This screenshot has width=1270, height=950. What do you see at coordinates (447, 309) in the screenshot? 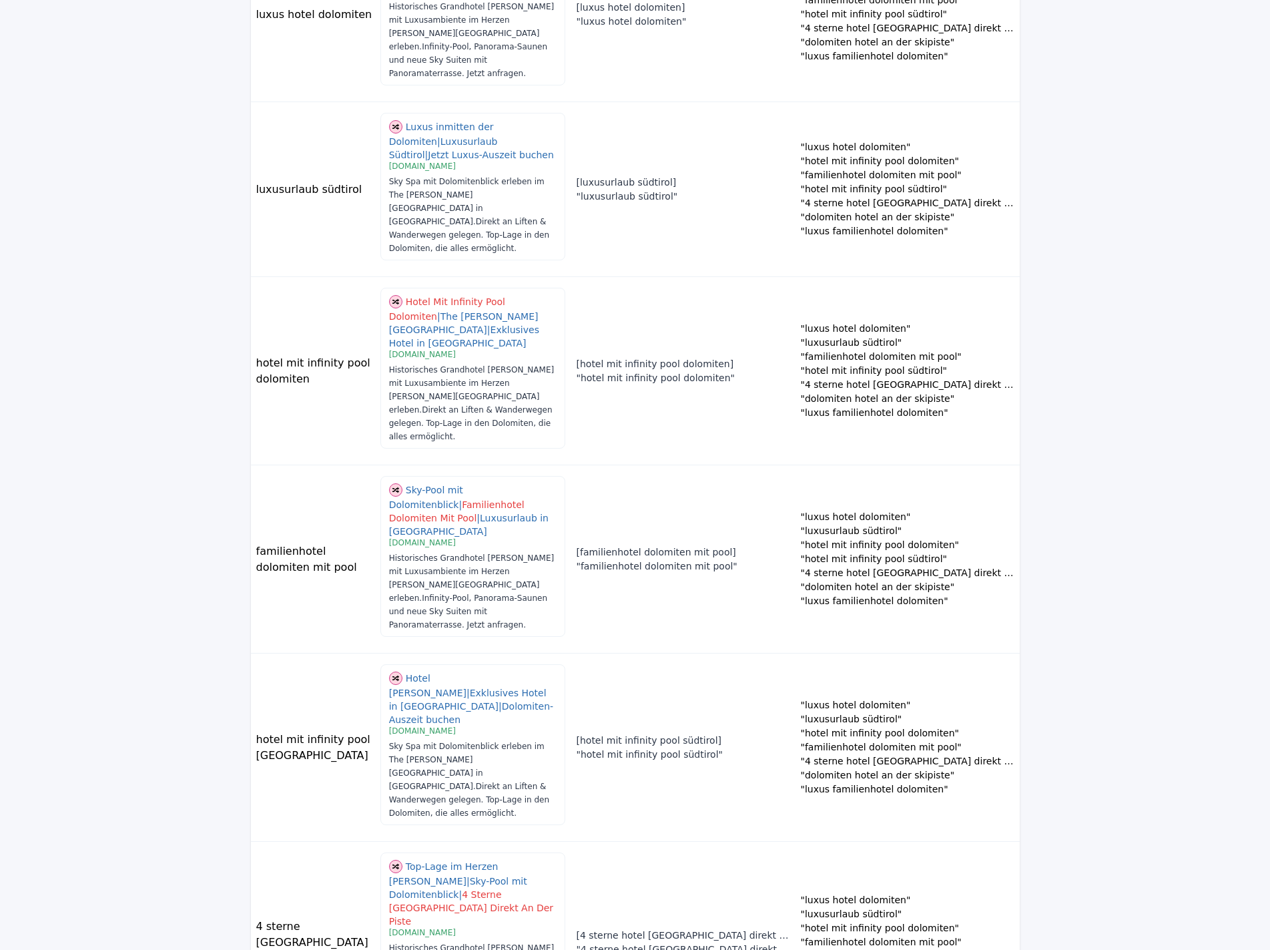
I see `span: Hotel Mit Infinity Pool Dolomiten` at bounding box center [447, 309].